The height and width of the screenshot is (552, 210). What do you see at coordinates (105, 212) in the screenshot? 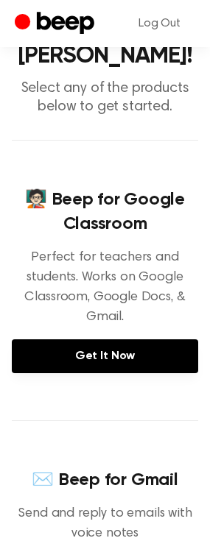
I see `h4: 🧑🏻‍🏫 Beep for Google Classroom` at bounding box center [105, 212].